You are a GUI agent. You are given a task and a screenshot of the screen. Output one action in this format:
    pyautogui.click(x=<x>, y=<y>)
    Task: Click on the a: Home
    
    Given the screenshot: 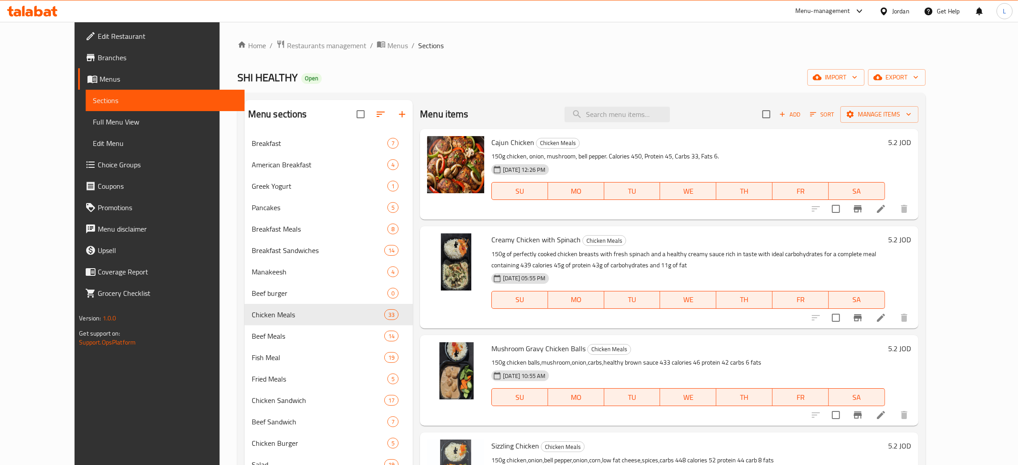 What is the action you would take?
    pyautogui.click(x=252, y=46)
    